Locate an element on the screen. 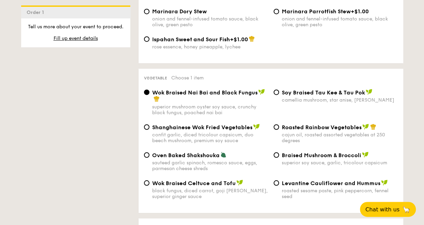 The height and width of the screenshot is (225, 424). span: Wok Braised Celtuce and Tofu is located at coordinates (194, 183).